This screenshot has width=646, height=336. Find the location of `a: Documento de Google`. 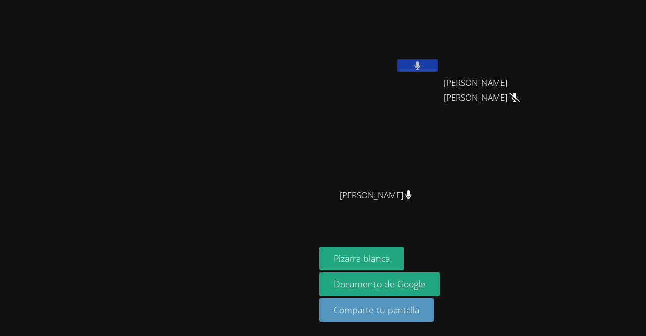

a: Documento de Google is located at coordinates (380, 284).